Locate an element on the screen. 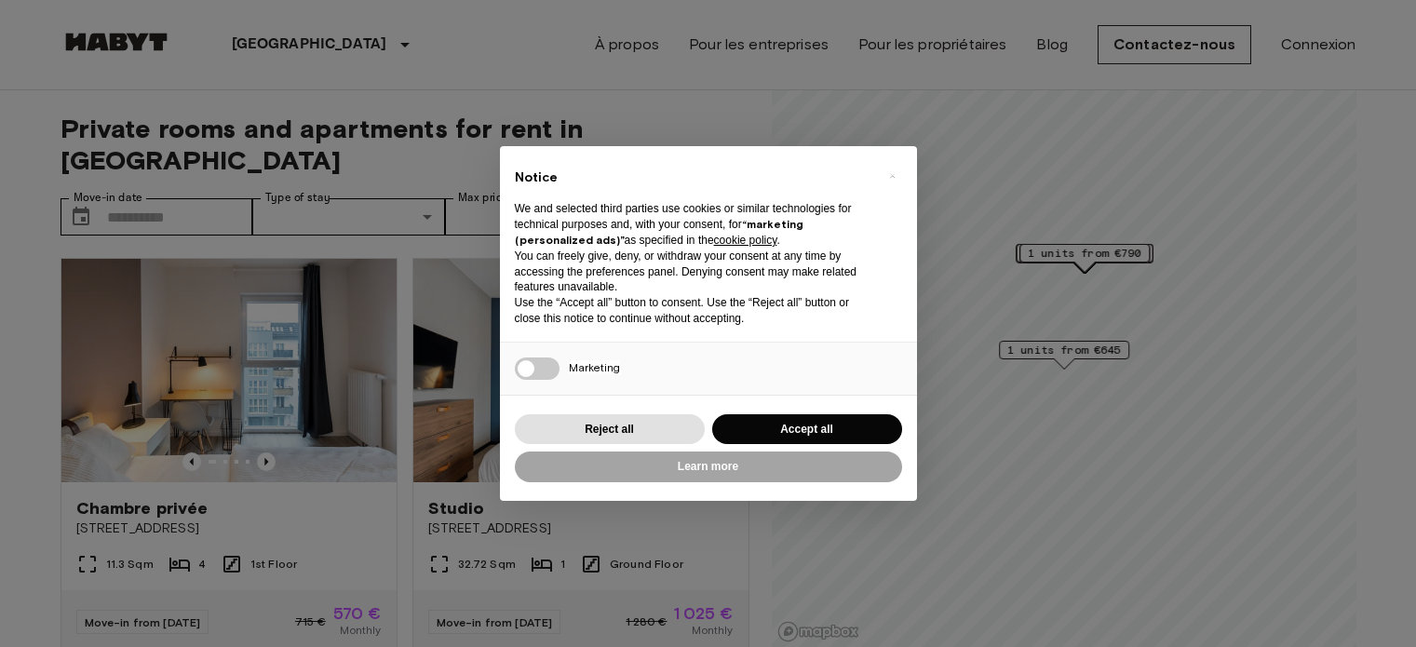  a: cookie policy is located at coordinates (746, 240).